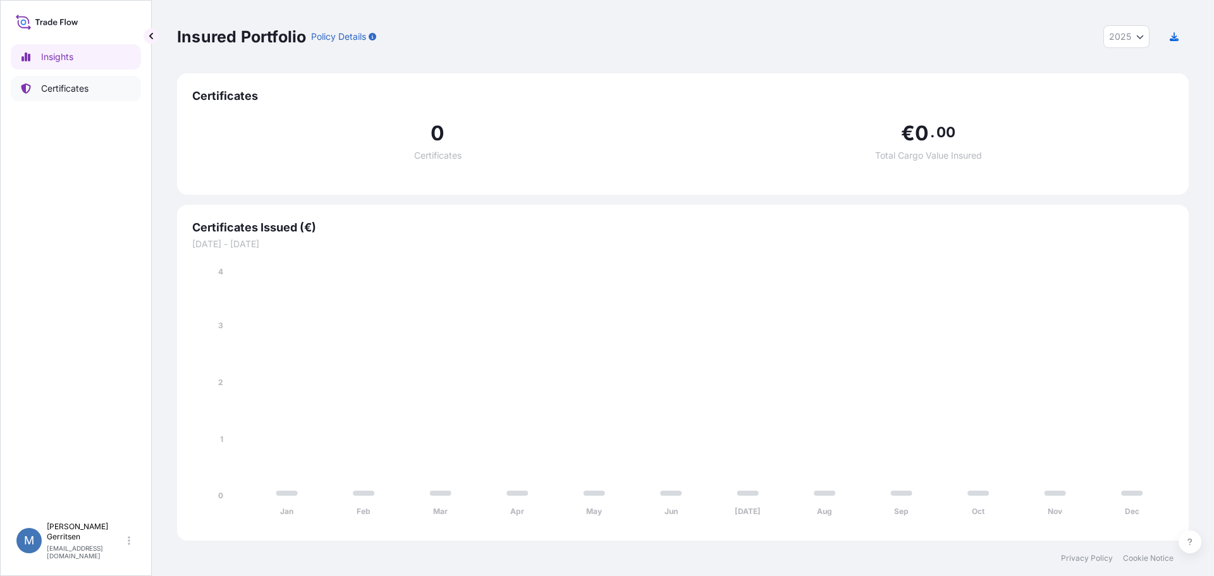 The image size is (1214, 576). I want to click on tspan: 0, so click(221, 495).